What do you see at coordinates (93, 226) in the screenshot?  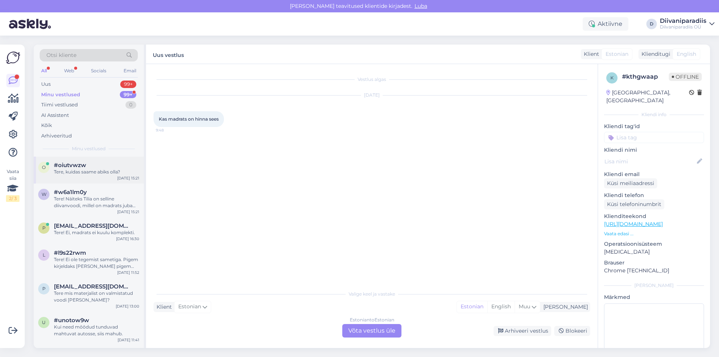 I see `span: piia.kuldparg@gmail.com` at bounding box center [93, 226].